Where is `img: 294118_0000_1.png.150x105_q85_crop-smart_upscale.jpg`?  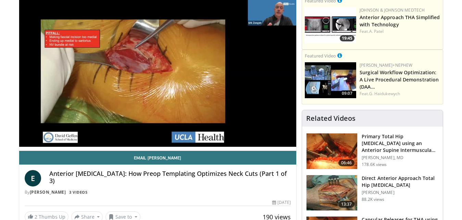
img: 294118_0000_1.png.150x105_q85_crop-smart_upscale.jpg is located at coordinates (332, 193).